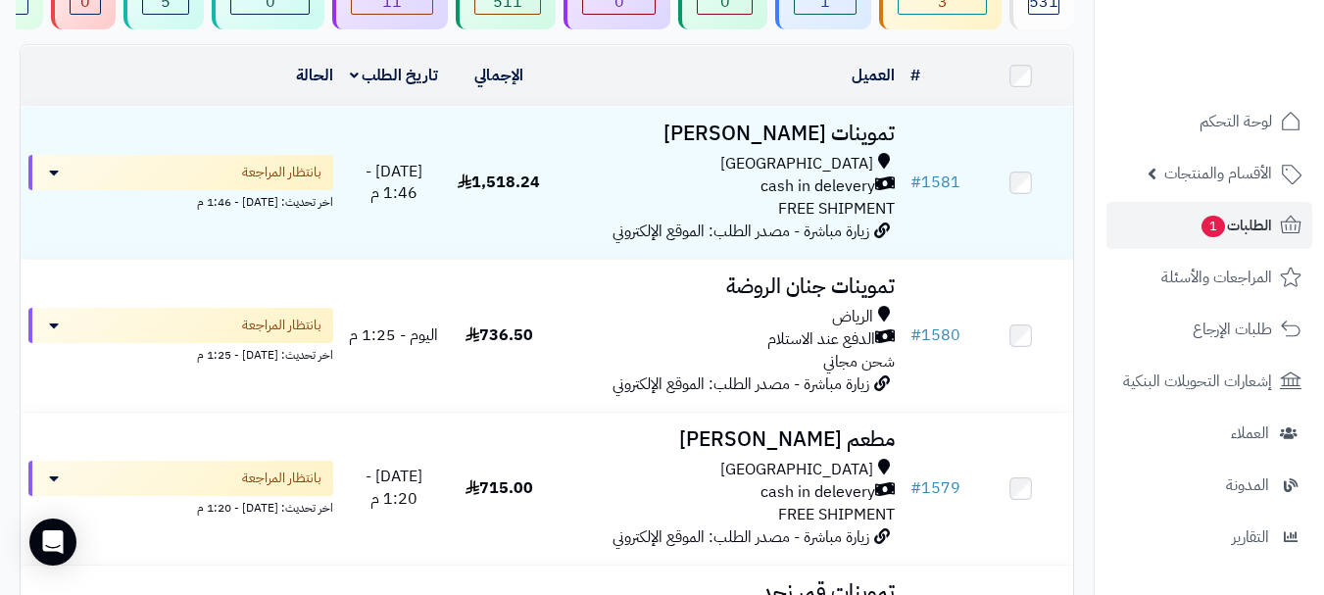 This screenshot has width=1324, height=595. Describe the element at coordinates (1236, 121) in the screenshot. I see `span: لوحة التحكم` at that location.